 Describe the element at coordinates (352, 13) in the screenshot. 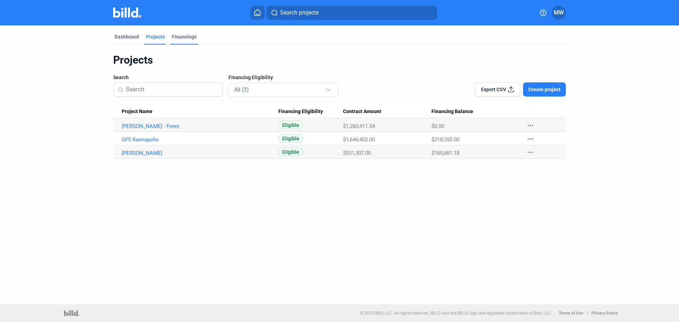

I see `button: Search projects` at that location.